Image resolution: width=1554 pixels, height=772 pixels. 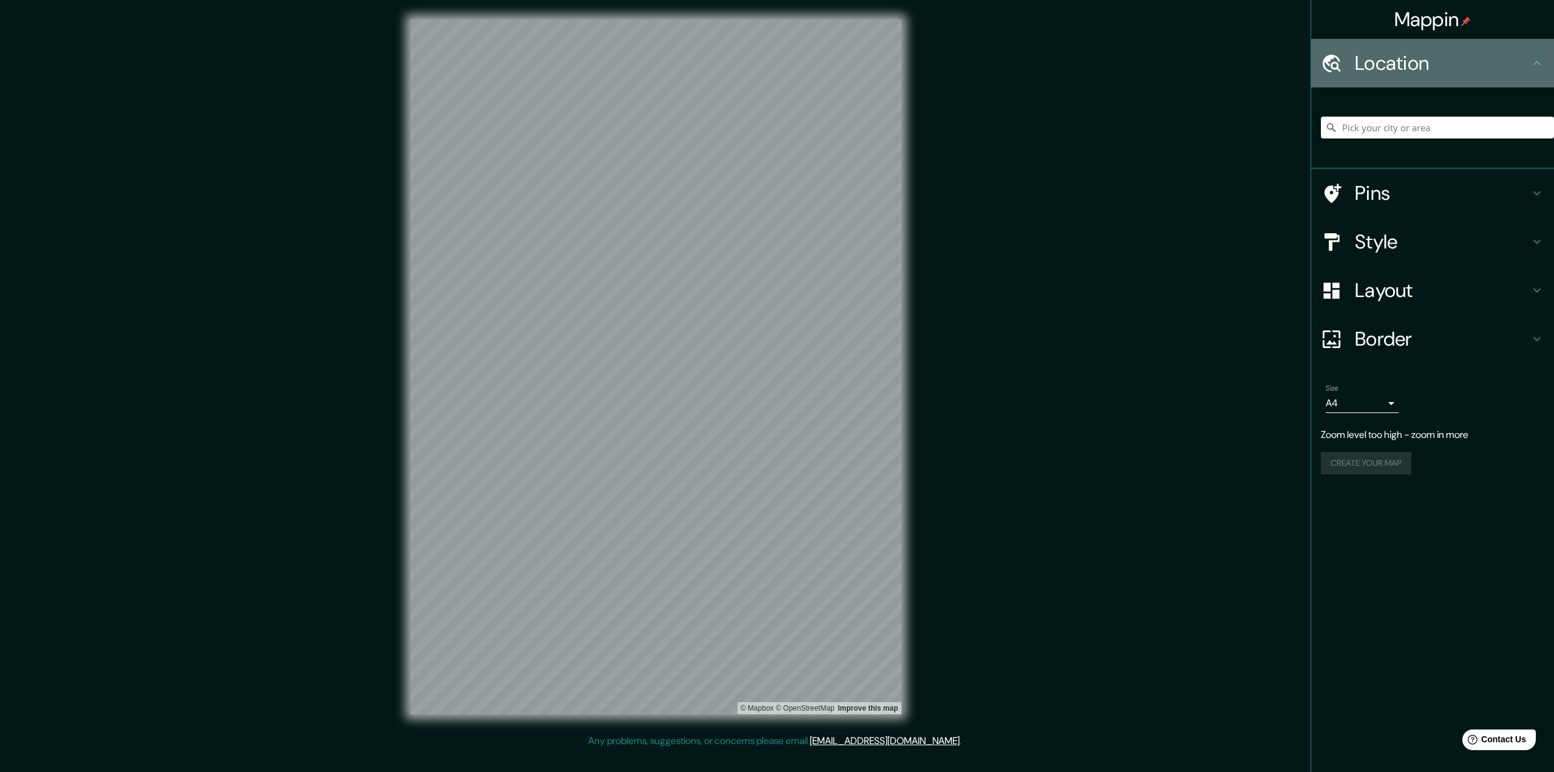 I want to click on h4: Border, so click(x=1443, y=339).